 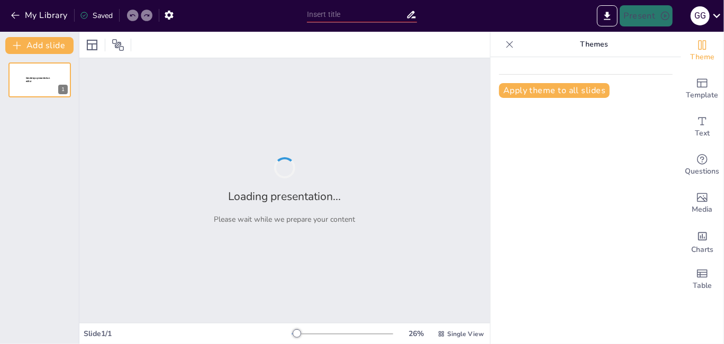 I want to click on div: Saved, so click(x=96, y=15).